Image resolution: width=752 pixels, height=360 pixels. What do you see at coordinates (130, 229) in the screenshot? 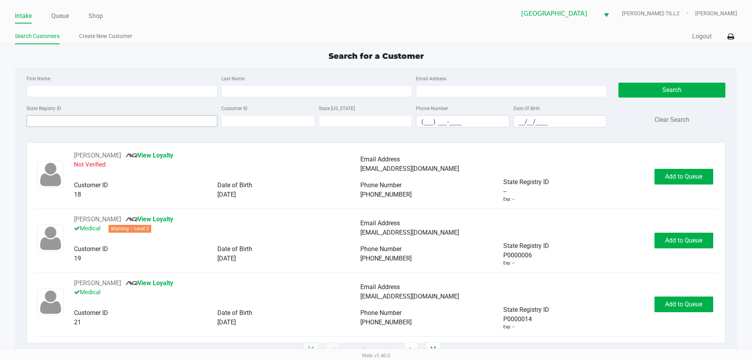
I see `span: Warning – Level 2` at bounding box center [130, 229].